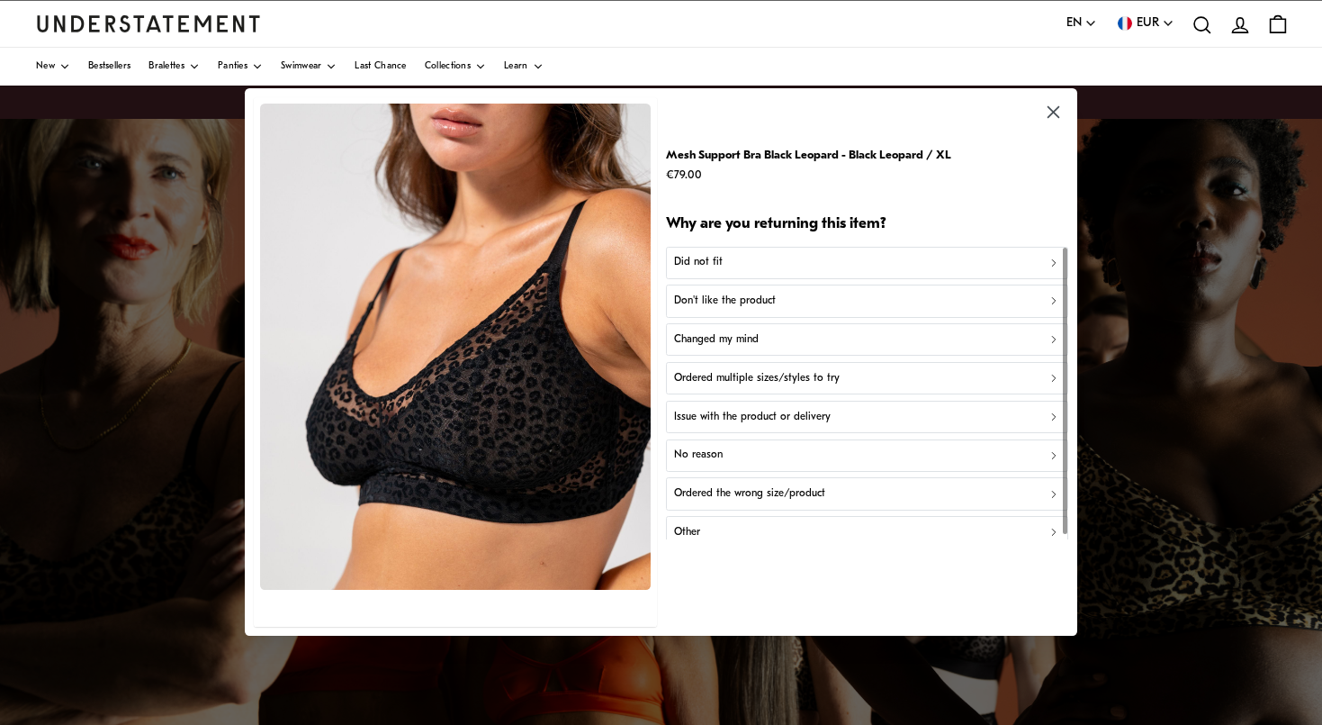 Image resolution: width=1322 pixels, height=725 pixels. What do you see at coordinates (1074, 23) in the screenshot?
I see `span: EN` at bounding box center [1074, 23].